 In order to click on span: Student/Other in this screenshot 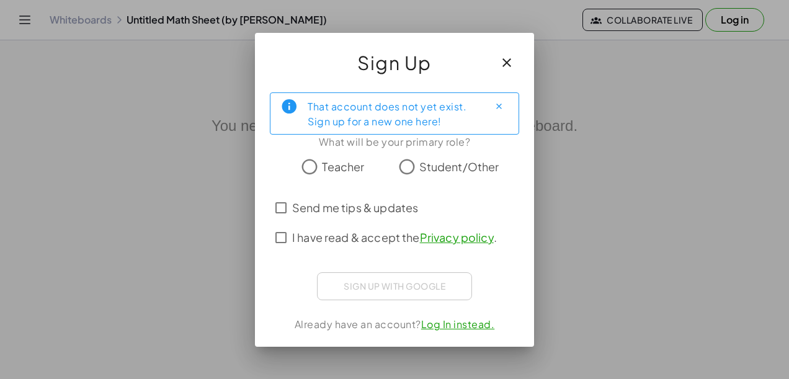, I will do `click(459, 166)`.